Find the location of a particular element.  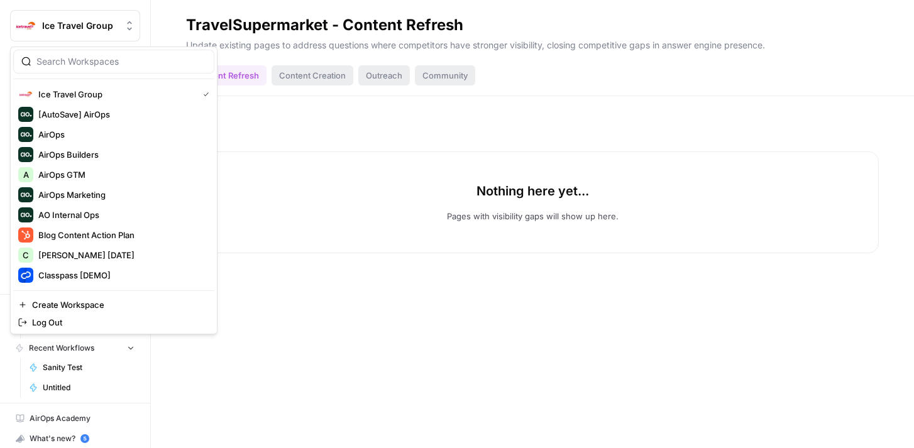

span: AirOps Marketing is located at coordinates (121, 195).